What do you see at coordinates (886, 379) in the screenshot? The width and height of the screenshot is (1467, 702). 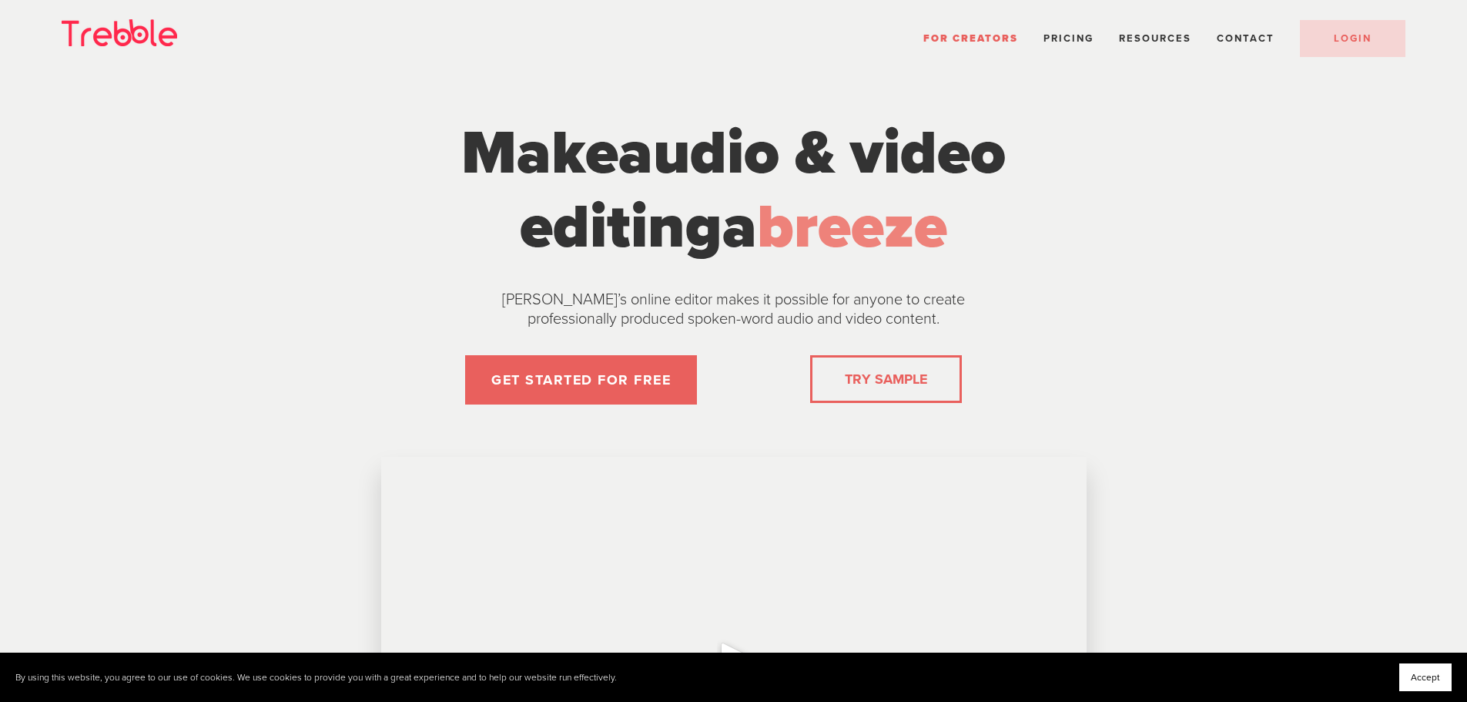 I see `a: TRY SAMPLE` at bounding box center [886, 379].